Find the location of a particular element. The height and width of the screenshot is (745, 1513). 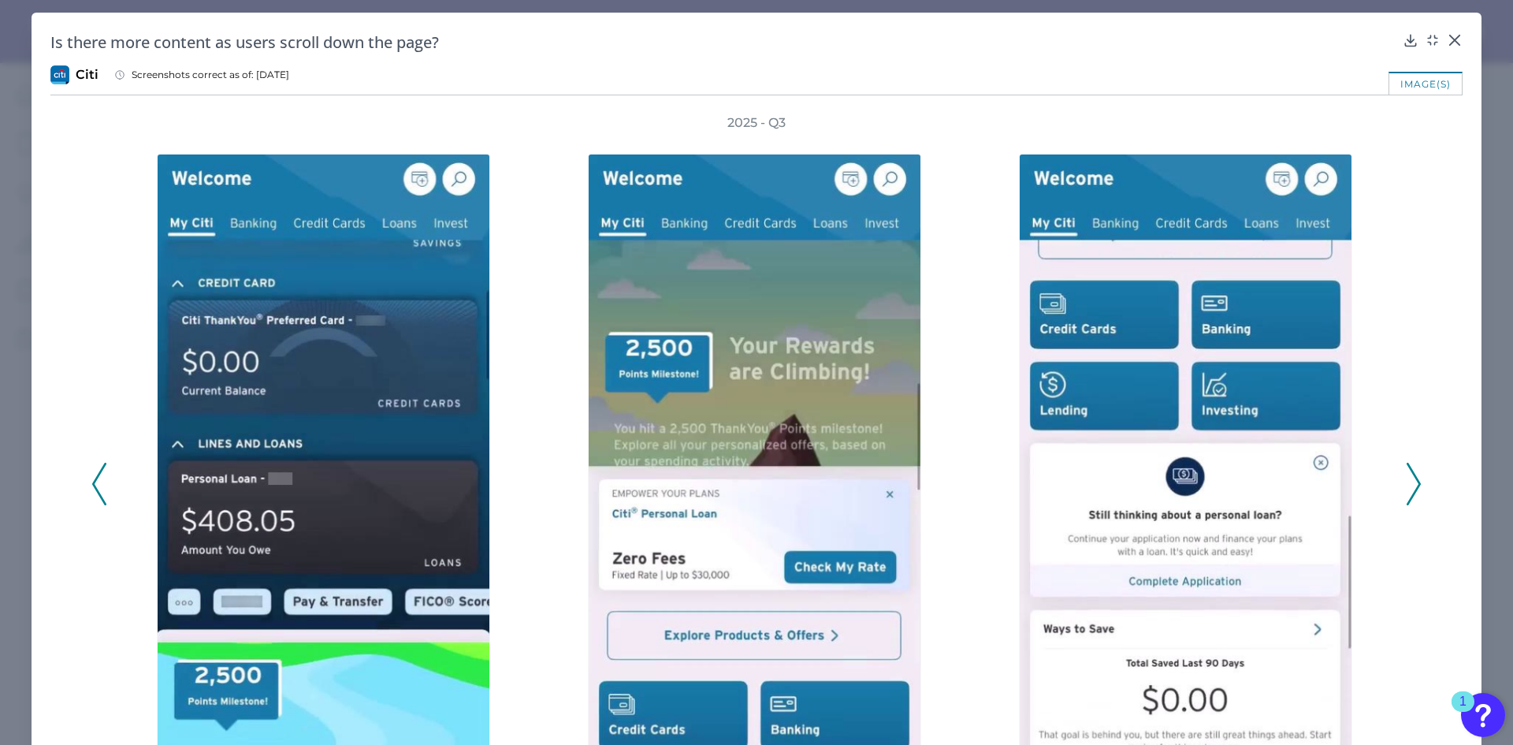

div: 1 is located at coordinates (1462, 711).